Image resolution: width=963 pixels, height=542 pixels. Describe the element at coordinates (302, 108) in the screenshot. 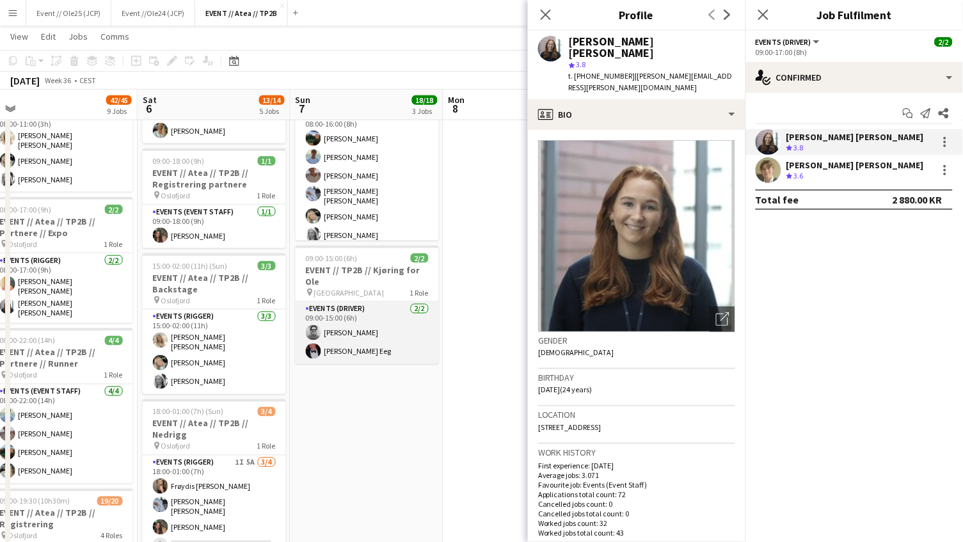

I see `span: 7` at that location.